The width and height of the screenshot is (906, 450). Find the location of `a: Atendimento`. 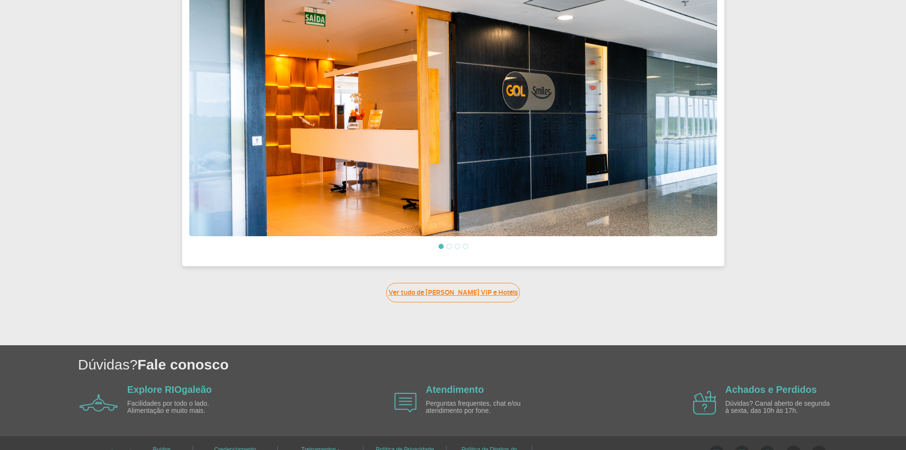

a: Atendimento is located at coordinates (455, 389).